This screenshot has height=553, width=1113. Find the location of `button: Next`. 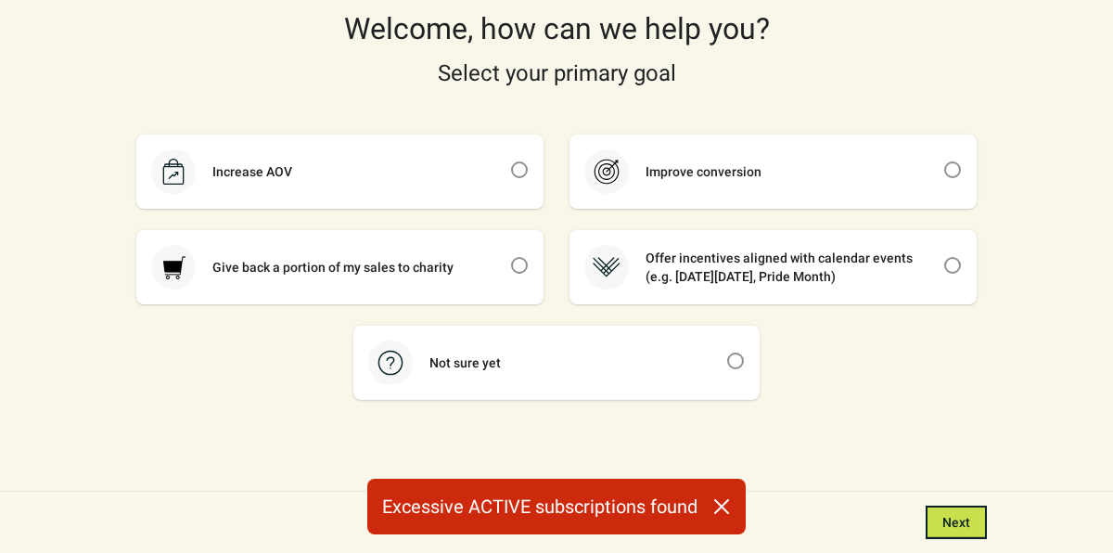

button: Next is located at coordinates (956, 522).